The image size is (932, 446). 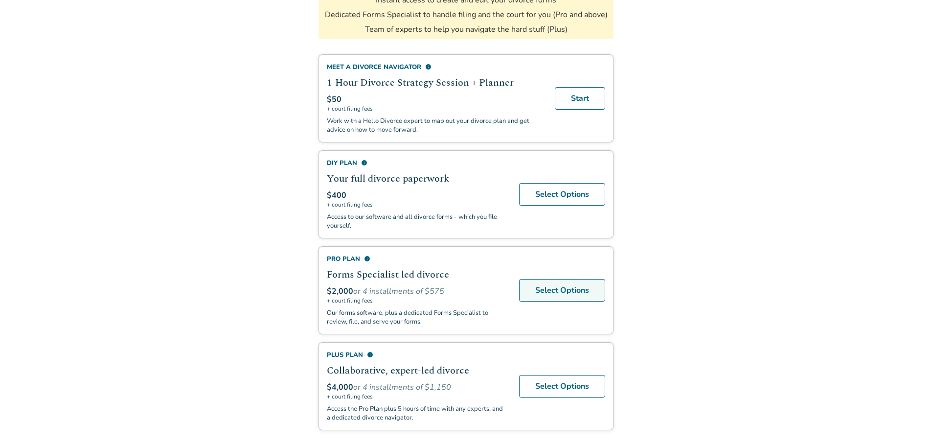 I want to click on div: DIY Plan, so click(x=417, y=163).